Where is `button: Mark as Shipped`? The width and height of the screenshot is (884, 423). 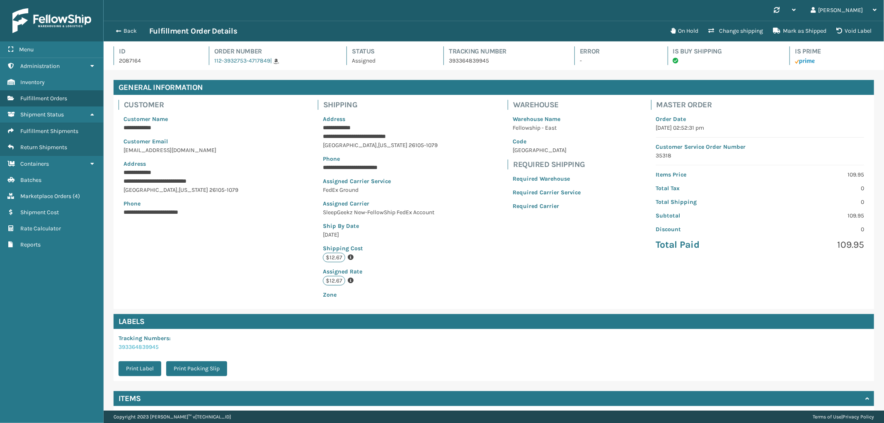 button: Mark as Shipped is located at coordinates (799, 31).